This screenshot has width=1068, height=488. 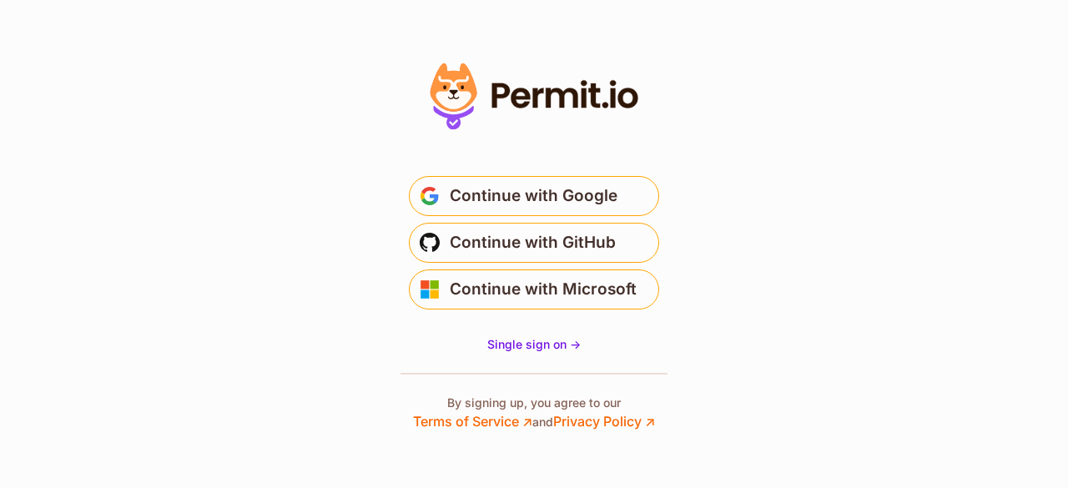 I want to click on button: Continue with Microsoft, so click(x=534, y=290).